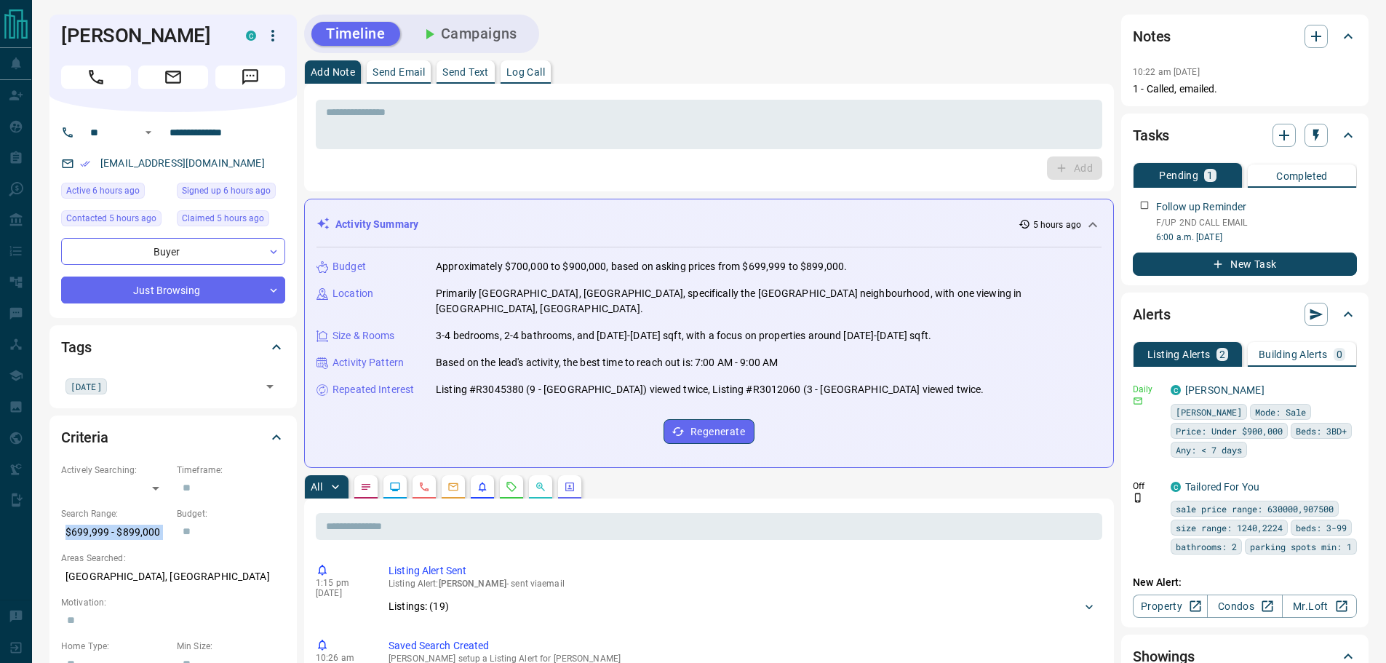  I want to click on svg: Emails, so click(453, 487).